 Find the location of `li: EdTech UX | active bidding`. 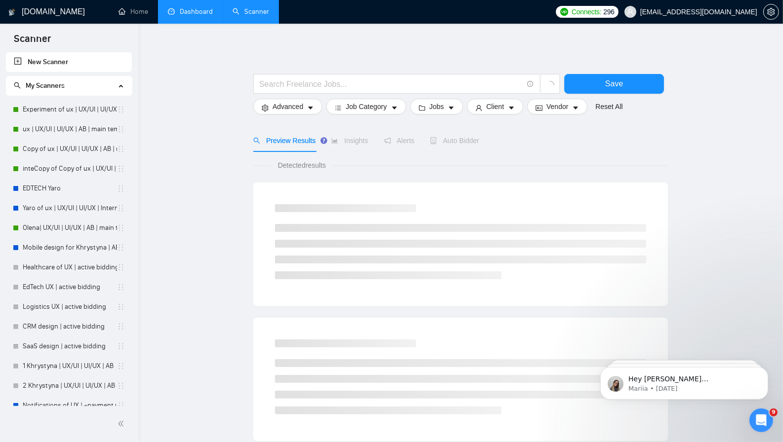

li: EdTech UX | active bidding is located at coordinates (69, 287).